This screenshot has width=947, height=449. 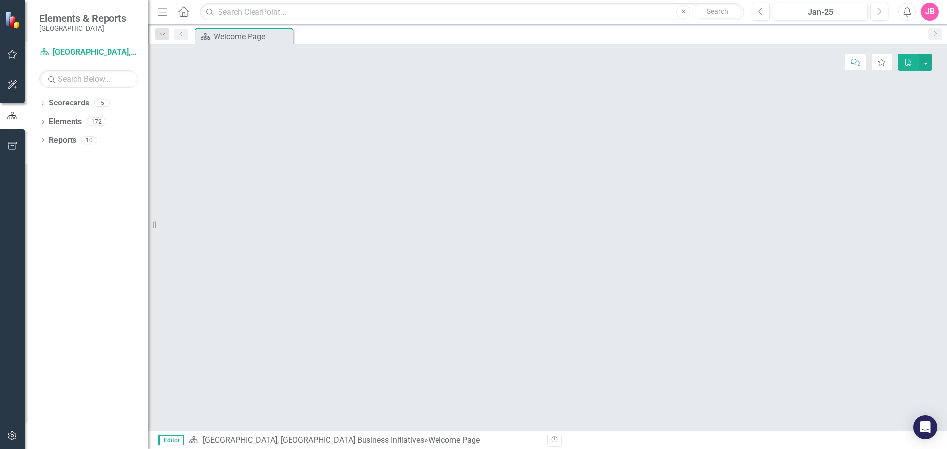 I want to click on div: 10, so click(x=89, y=140).